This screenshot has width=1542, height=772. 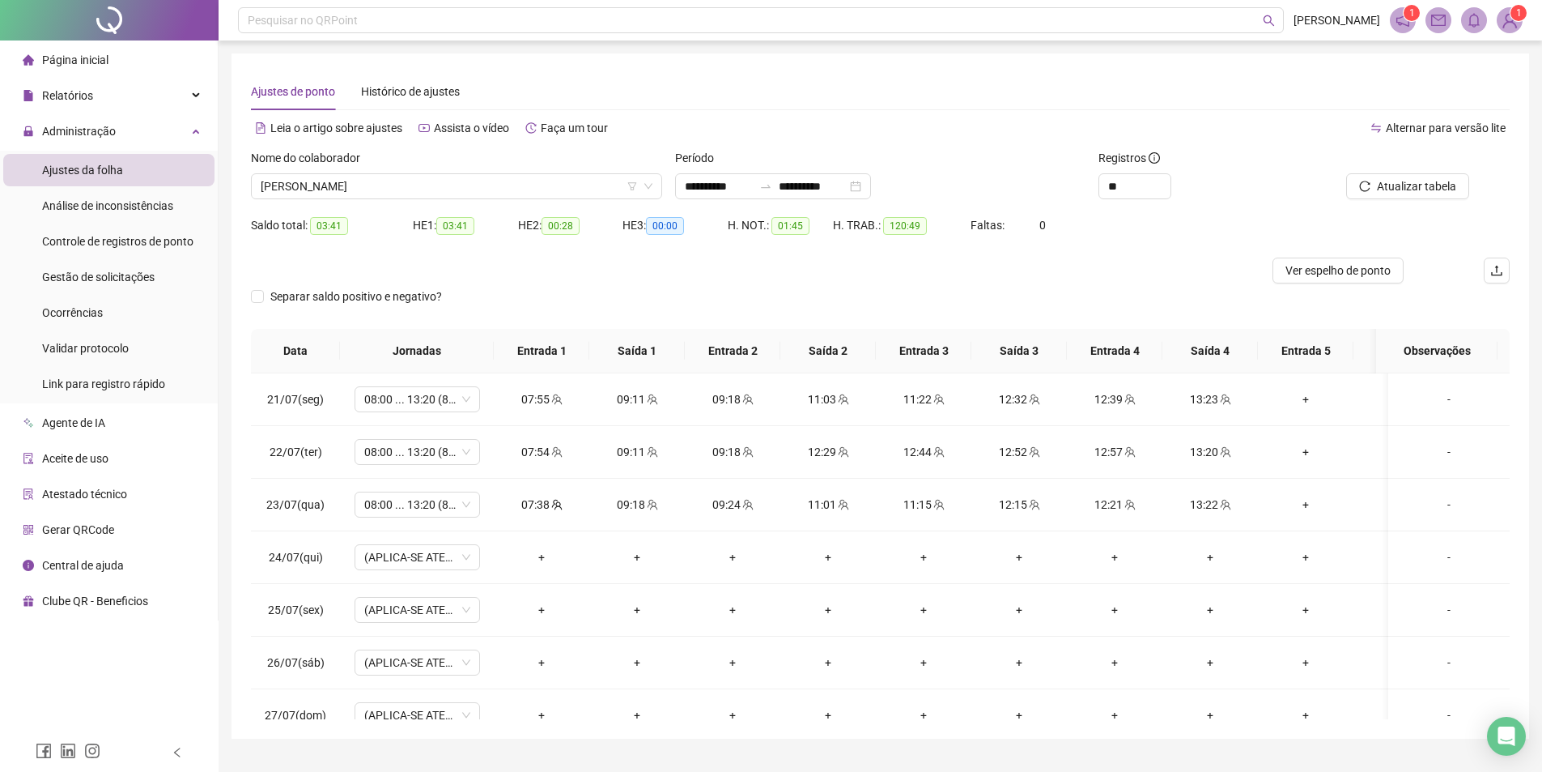 I want to click on th: Entrada 4, so click(x=1115, y=351).